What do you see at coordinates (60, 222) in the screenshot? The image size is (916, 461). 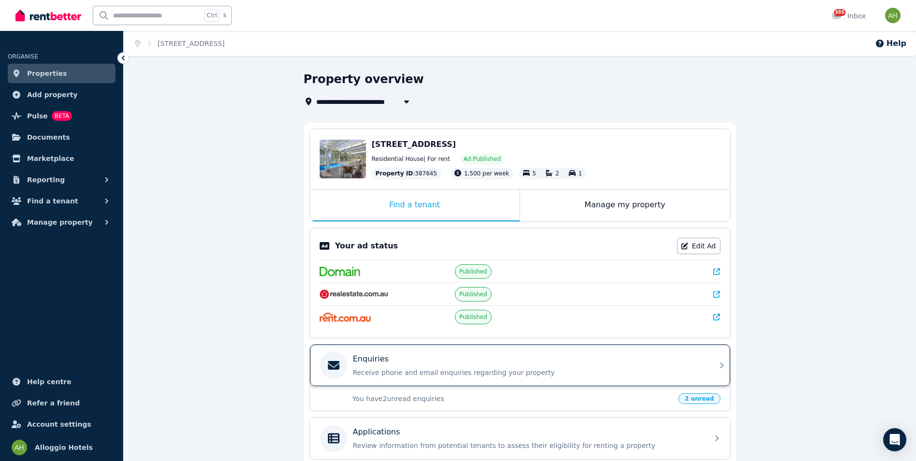 I see `span: Manage property` at bounding box center [60, 222].